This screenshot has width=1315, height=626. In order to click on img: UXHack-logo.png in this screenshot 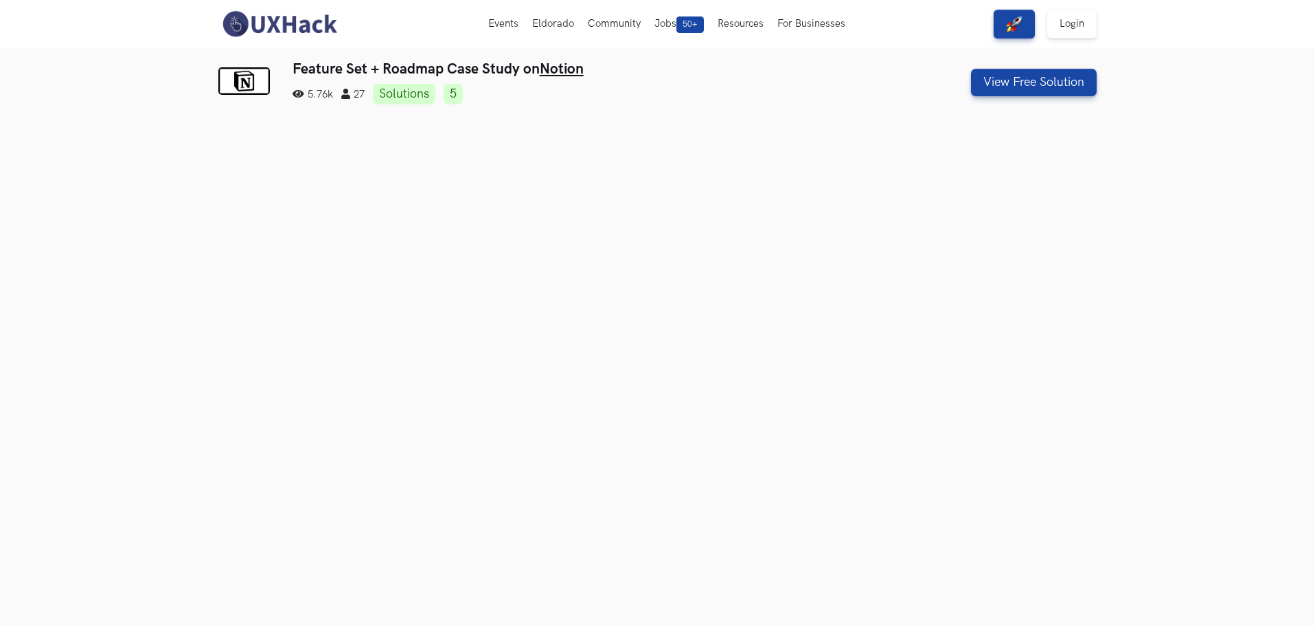, I will do `click(280, 24)`.